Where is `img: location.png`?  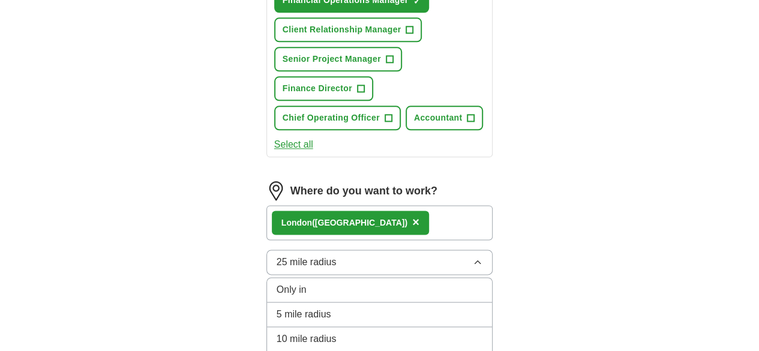 img: location.png is located at coordinates (276, 191).